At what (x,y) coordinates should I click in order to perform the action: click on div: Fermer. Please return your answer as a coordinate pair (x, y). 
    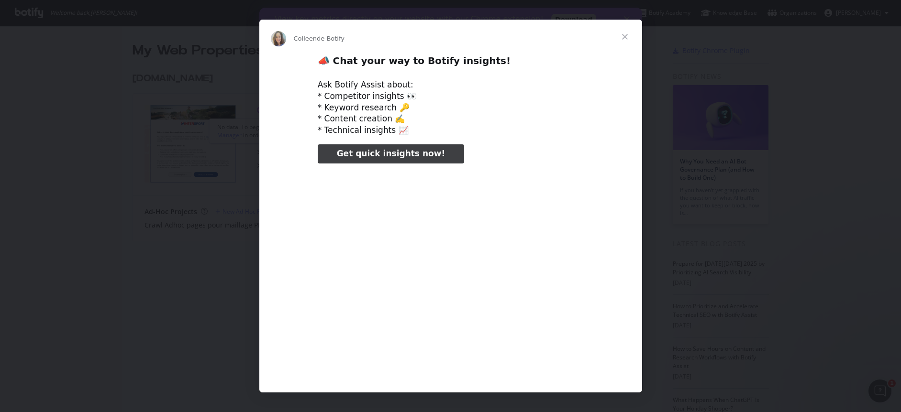
    Looking at the image, I should click on (369, 11).